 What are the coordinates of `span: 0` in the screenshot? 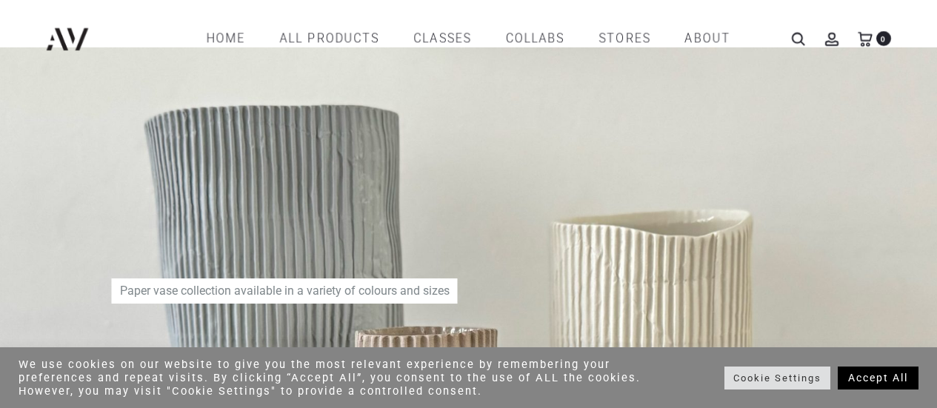 It's located at (883, 39).